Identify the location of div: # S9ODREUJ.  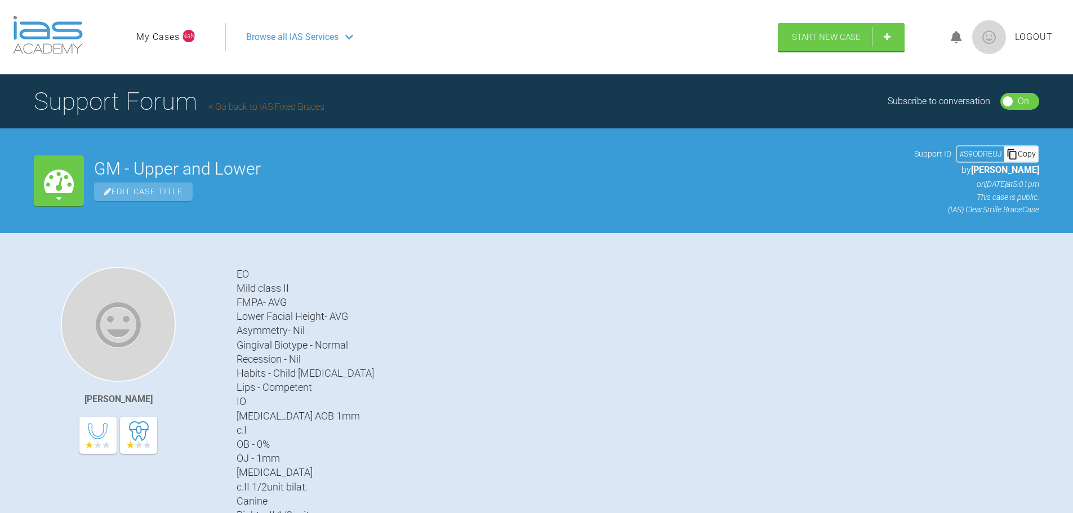
(981, 154).